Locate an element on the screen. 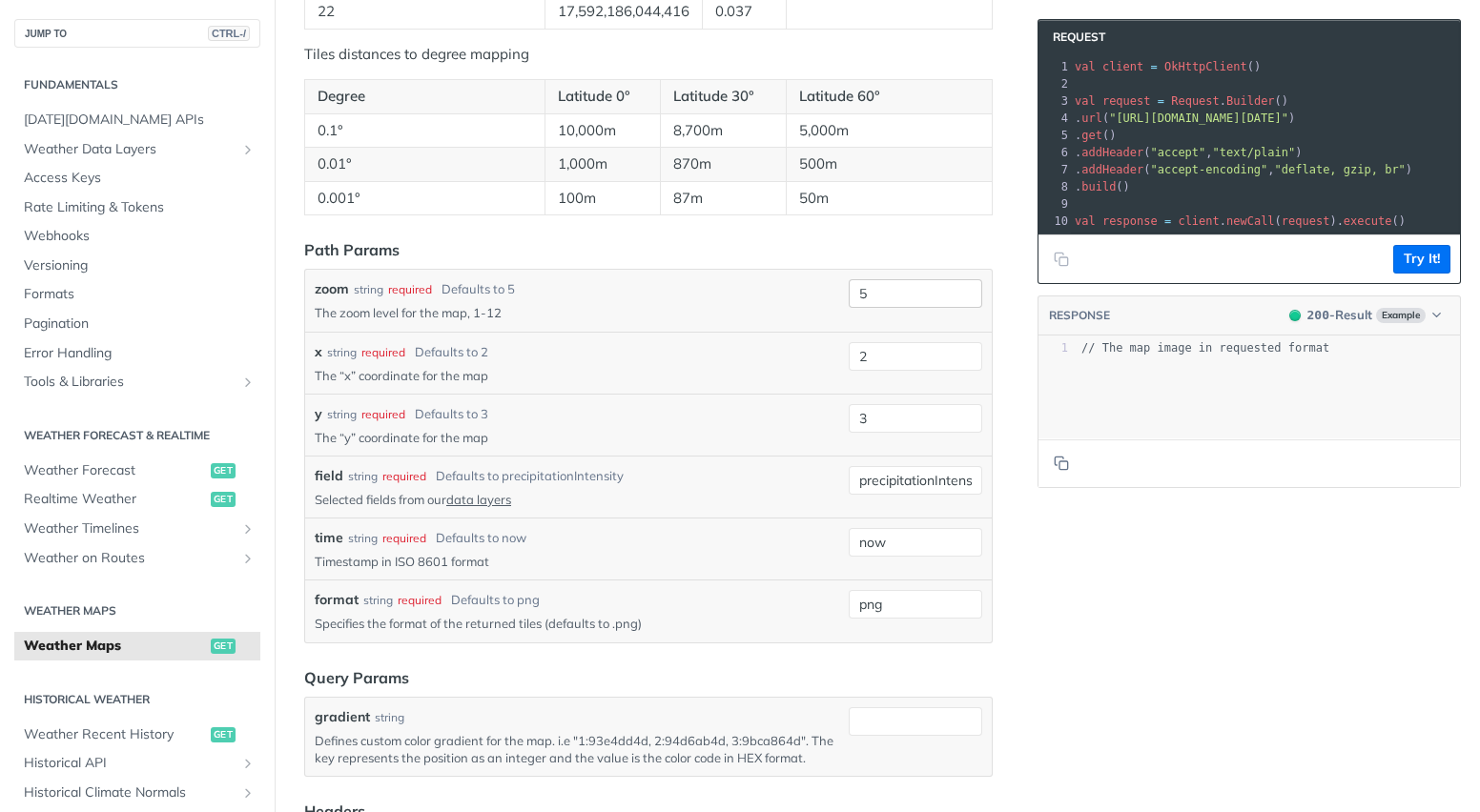 Image resolution: width=1480 pixels, height=812 pixels. td: 500m is located at coordinates (889, 165).